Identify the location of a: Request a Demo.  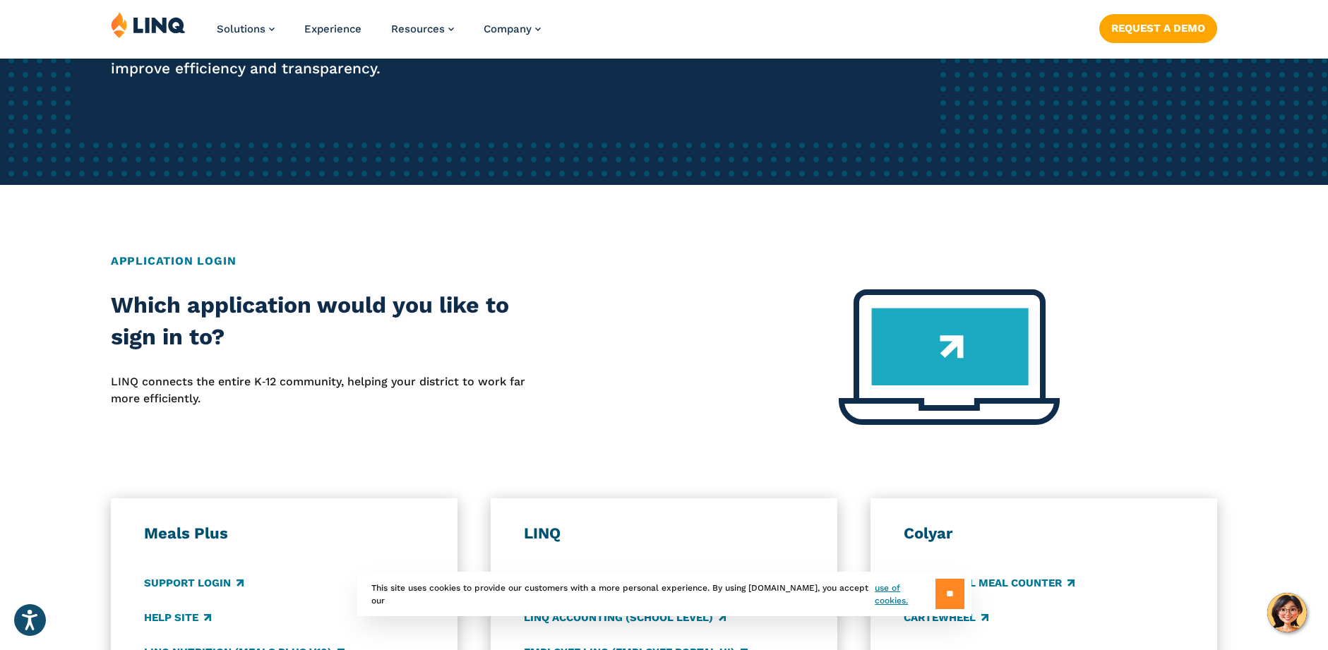
(1157, 28).